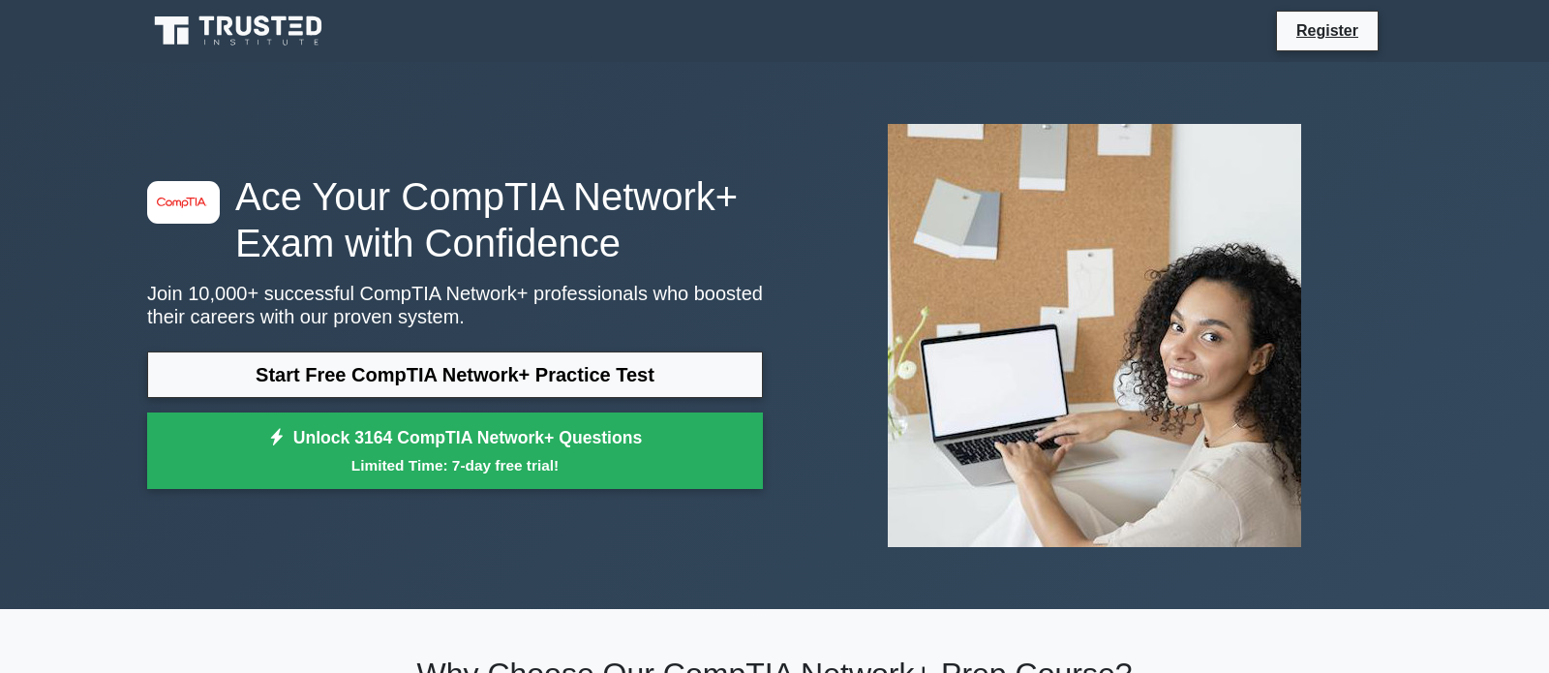 The image size is (1549, 673). I want to click on a: Register, so click(1327, 30).